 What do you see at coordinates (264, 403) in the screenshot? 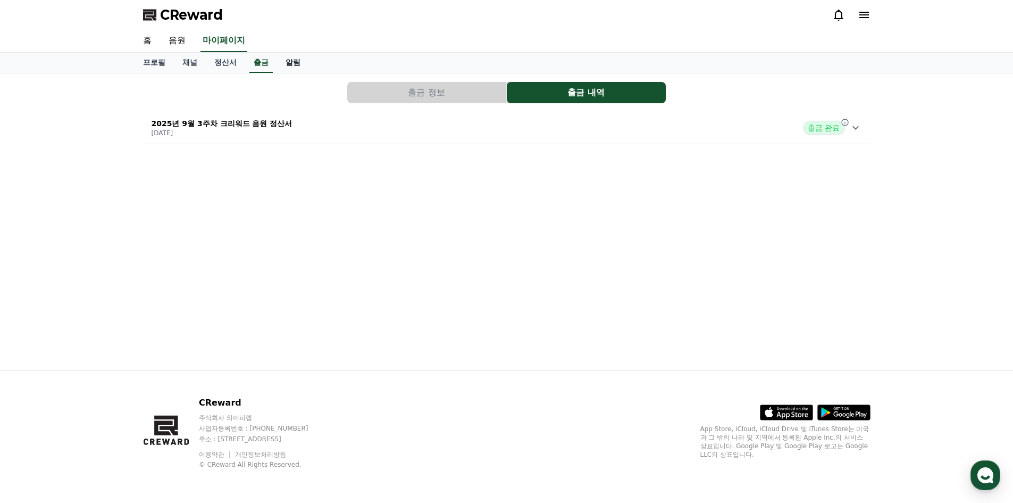
I see `p: CReward` at bounding box center [264, 403].